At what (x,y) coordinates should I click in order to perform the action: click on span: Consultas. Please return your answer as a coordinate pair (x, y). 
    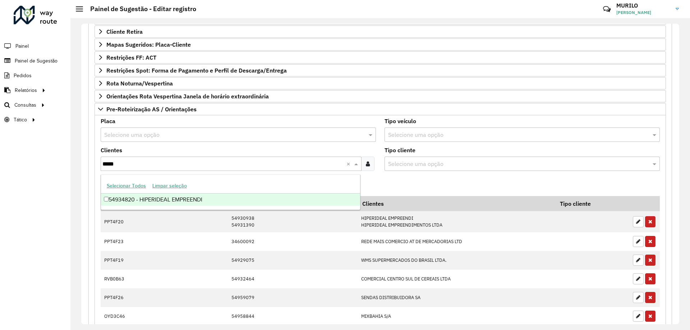
    Looking at the image, I should click on (25, 105).